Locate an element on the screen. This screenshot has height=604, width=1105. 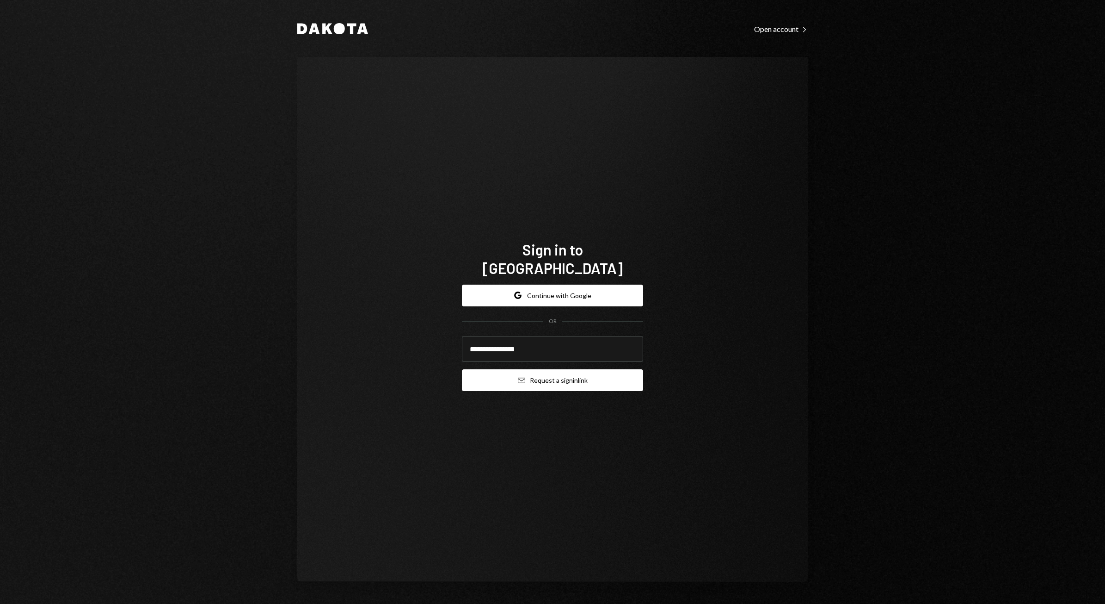
div: OR is located at coordinates (553, 321).